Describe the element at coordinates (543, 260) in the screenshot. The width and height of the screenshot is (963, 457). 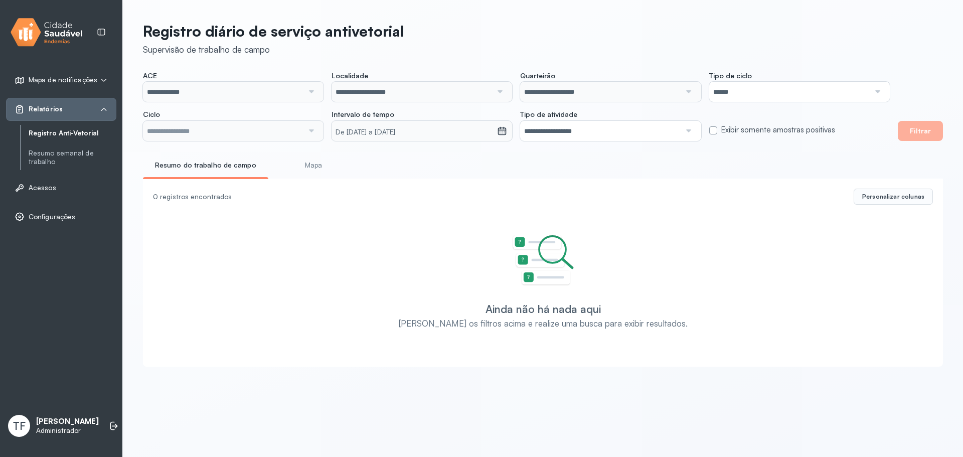
I see `img: Imagem de Empty State` at that location.